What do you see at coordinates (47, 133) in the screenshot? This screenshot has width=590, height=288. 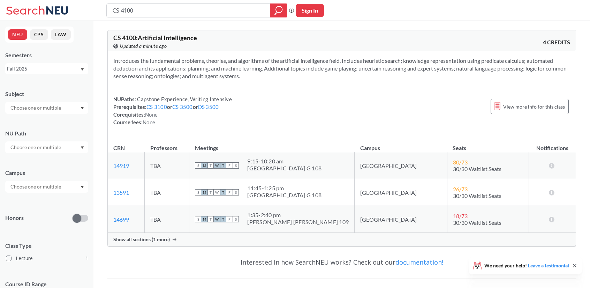 I see `div: NU Path` at bounding box center [47, 133].